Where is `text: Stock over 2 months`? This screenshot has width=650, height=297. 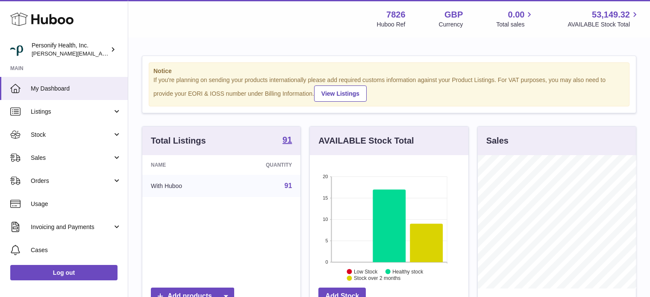
text: Stock over 2 months is located at coordinates (377, 278).